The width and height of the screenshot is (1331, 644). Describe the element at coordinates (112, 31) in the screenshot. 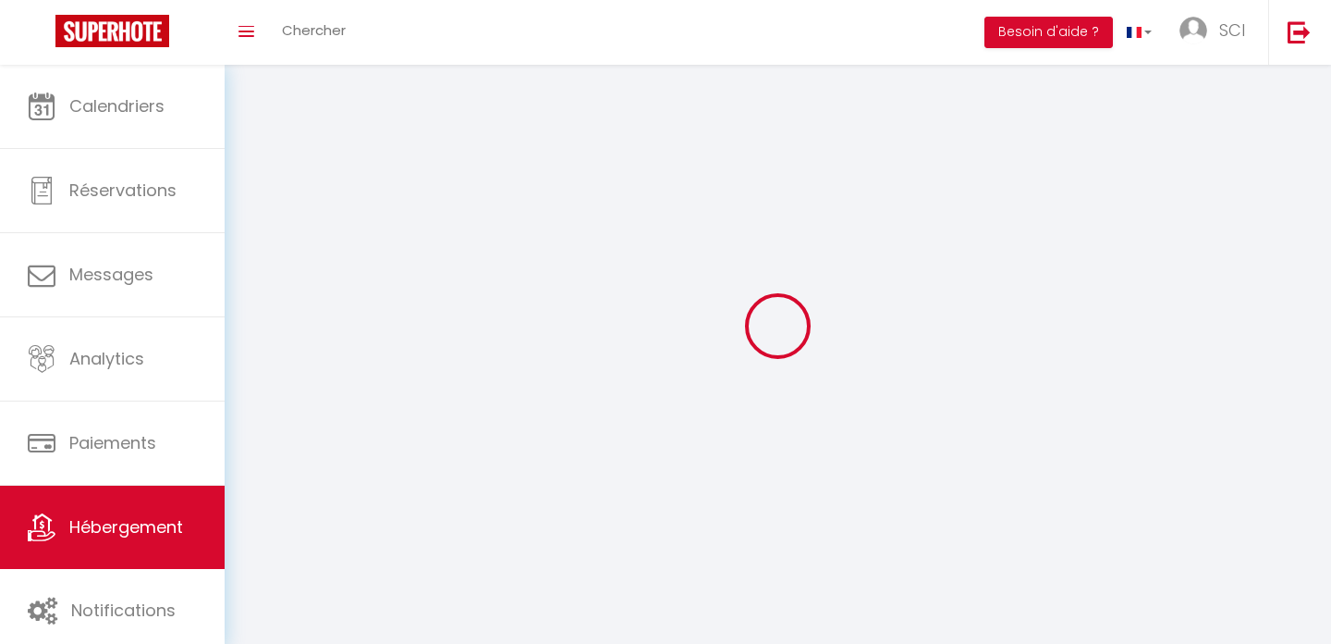

I see `img: Super Booking` at that location.